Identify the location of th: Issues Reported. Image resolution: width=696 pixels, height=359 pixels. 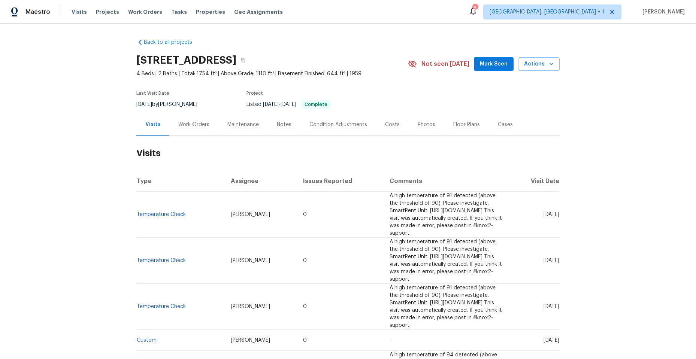
(340, 181).